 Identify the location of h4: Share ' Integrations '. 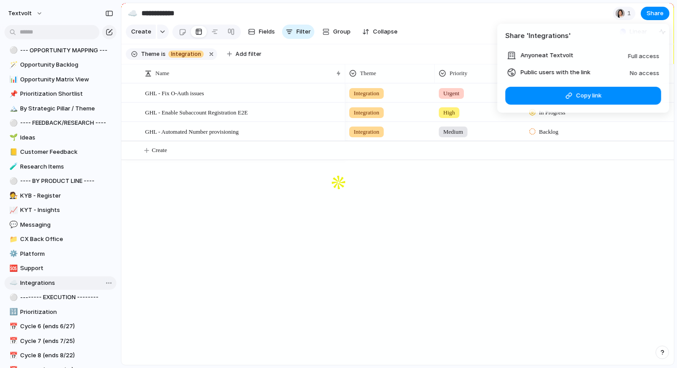
(583, 36).